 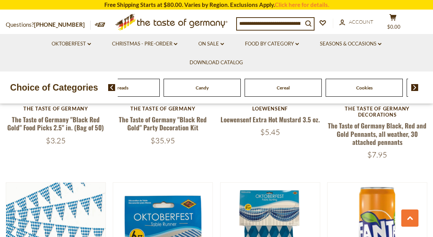 I want to click on span: Candy, so click(x=202, y=88).